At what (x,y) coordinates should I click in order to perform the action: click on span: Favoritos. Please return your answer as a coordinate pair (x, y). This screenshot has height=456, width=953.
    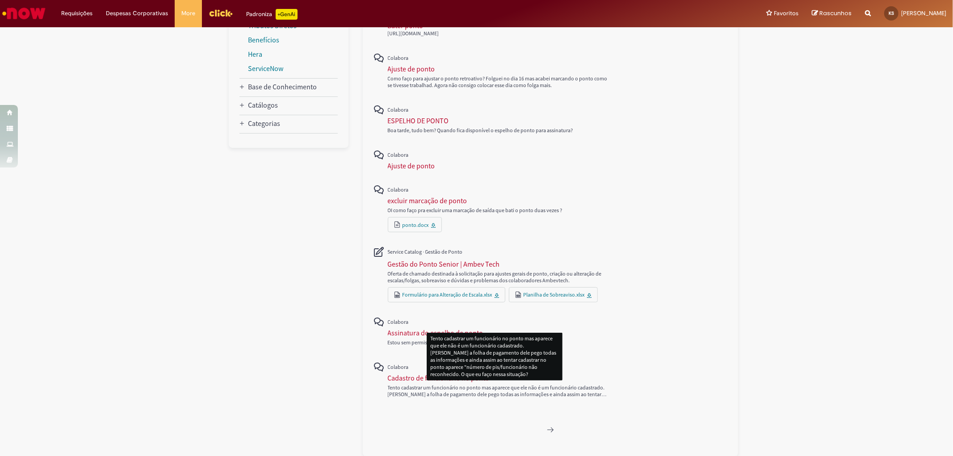
    Looking at the image, I should click on (786, 13).